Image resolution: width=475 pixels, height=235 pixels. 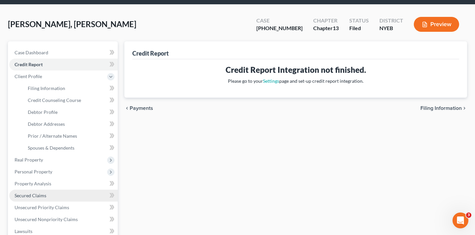 What do you see at coordinates (63, 195) in the screenshot?
I see `a: Secured Claims` at bounding box center [63, 195].